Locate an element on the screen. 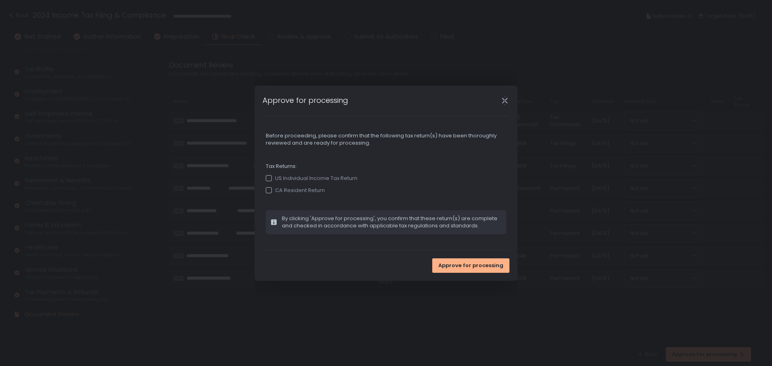 The height and width of the screenshot is (366, 772). div: Close is located at coordinates (505, 101).